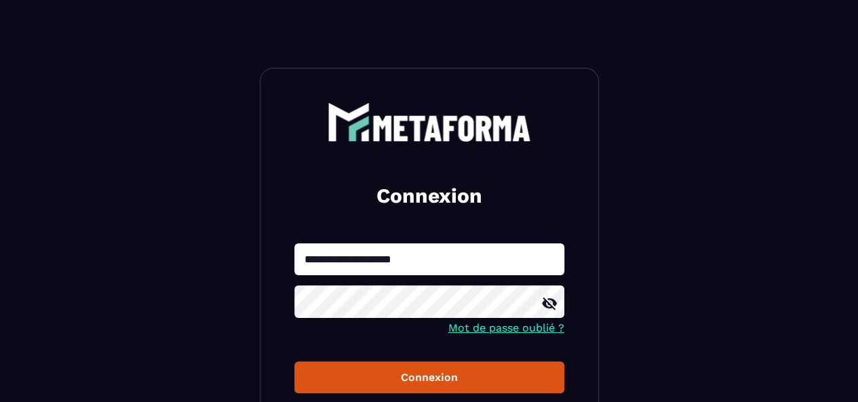  Describe the element at coordinates (429, 377) in the screenshot. I see `button: Connexion` at that location.